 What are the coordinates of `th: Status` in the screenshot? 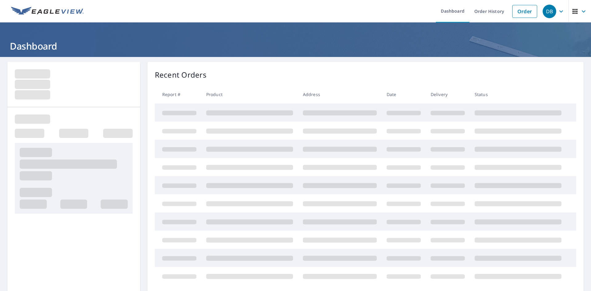 It's located at (518, 94).